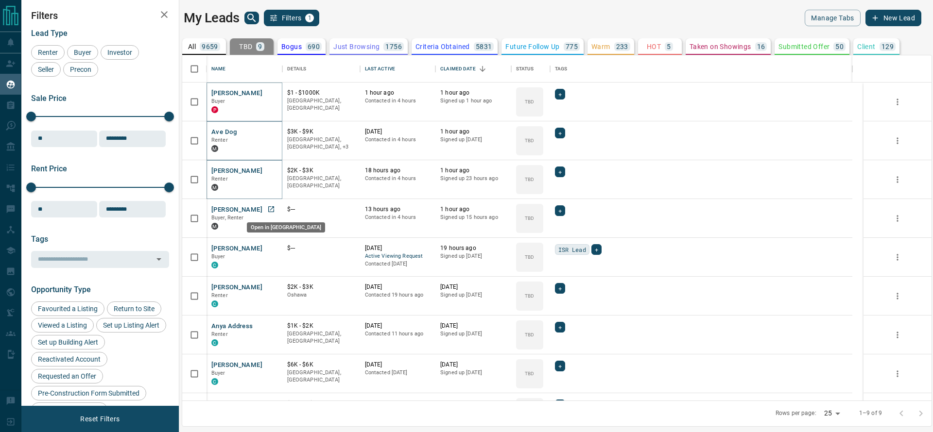 This screenshot has width=933, height=432. Describe the element at coordinates (600, 47) in the screenshot. I see `p: Warm` at that location.